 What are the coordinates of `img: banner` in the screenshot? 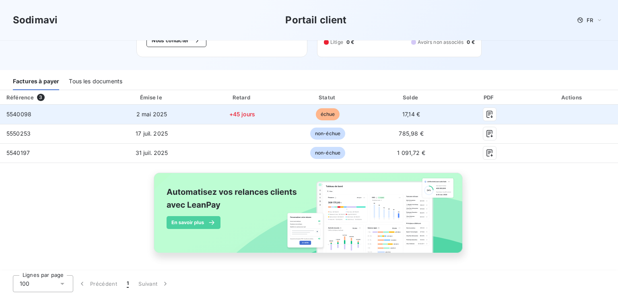 It's located at (309, 217).